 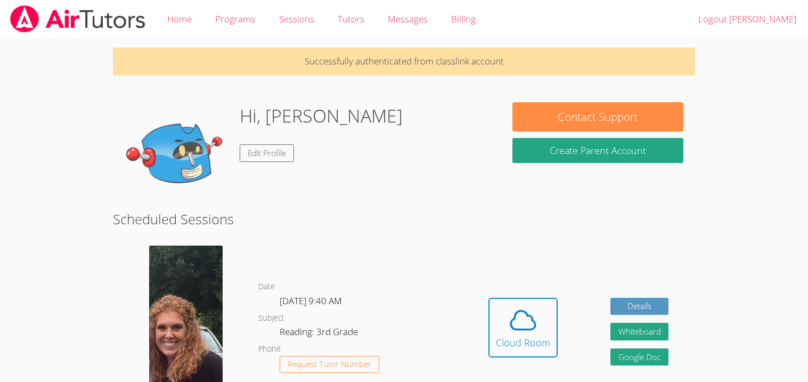 What do you see at coordinates (639, 331) in the screenshot?
I see `button: Whiteboard` at bounding box center [639, 331].